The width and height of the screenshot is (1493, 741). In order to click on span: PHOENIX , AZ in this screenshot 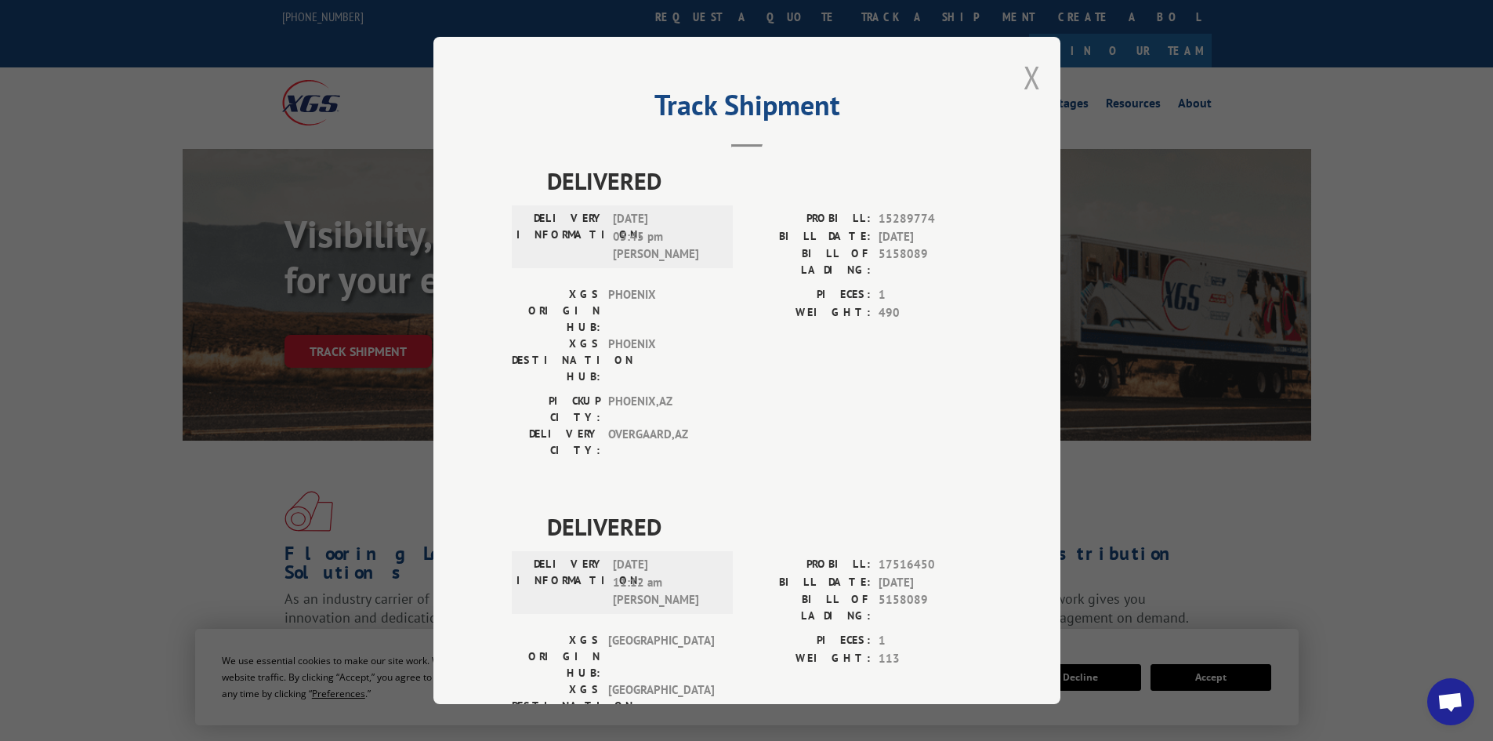, I will do `click(661, 409)`.